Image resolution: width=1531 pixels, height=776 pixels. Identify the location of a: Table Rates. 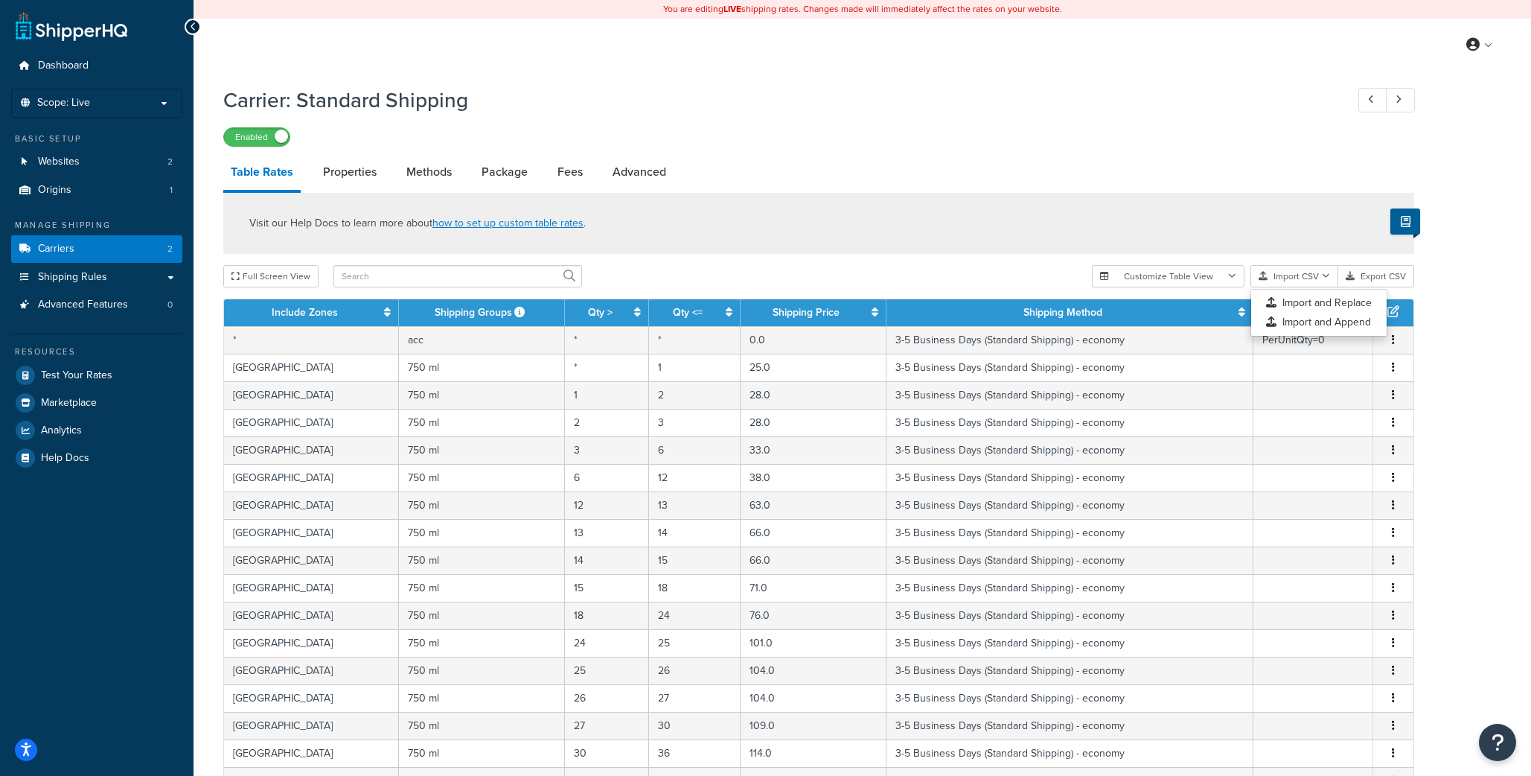
(262, 173).